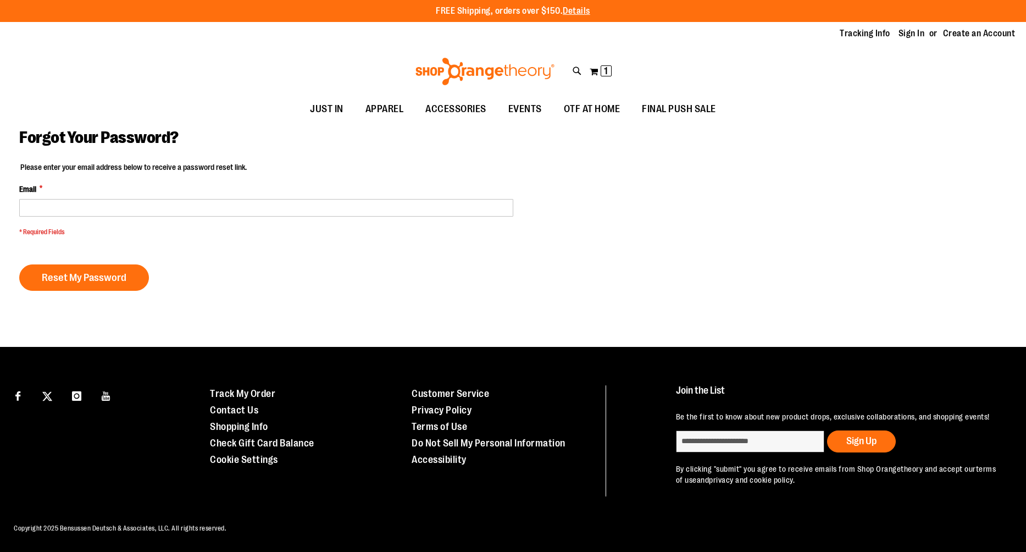 This screenshot has width=1026, height=552. What do you see at coordinates (47, 395) in the screenshot?
I see `a: Visit our X page` at bounding box center [47, 395].